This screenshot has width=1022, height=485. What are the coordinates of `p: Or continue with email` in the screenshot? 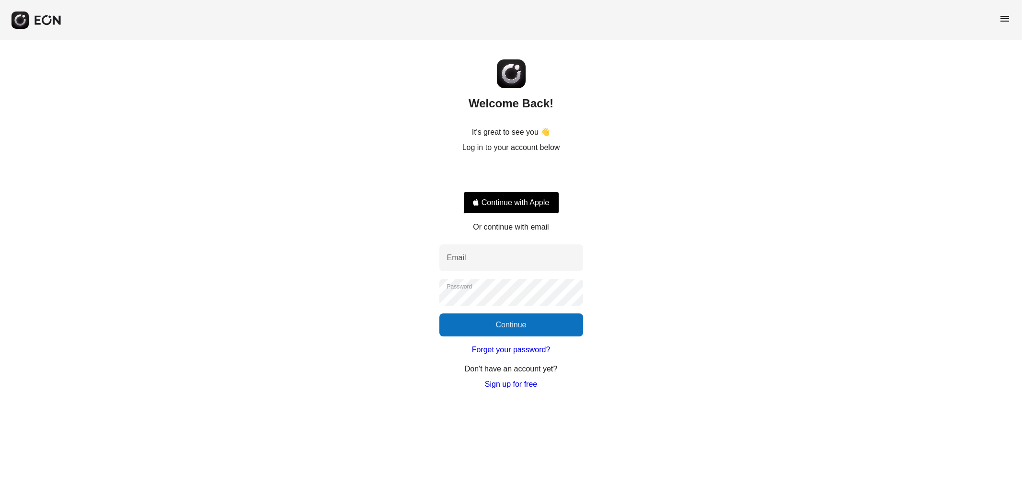 It's located at (511, 227).